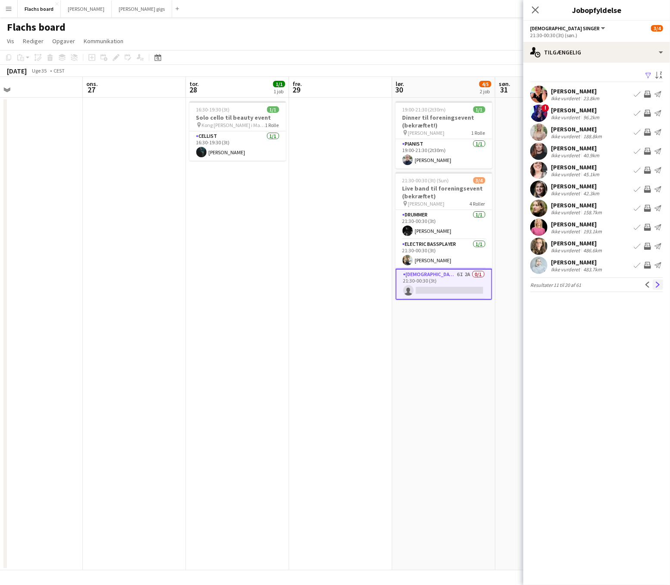 Image resolution: width=670 pixels, height=585 pixels. Describe the element at coordinates (36, 27) in the screenshot. I see `h1: Flachs board` at that location.